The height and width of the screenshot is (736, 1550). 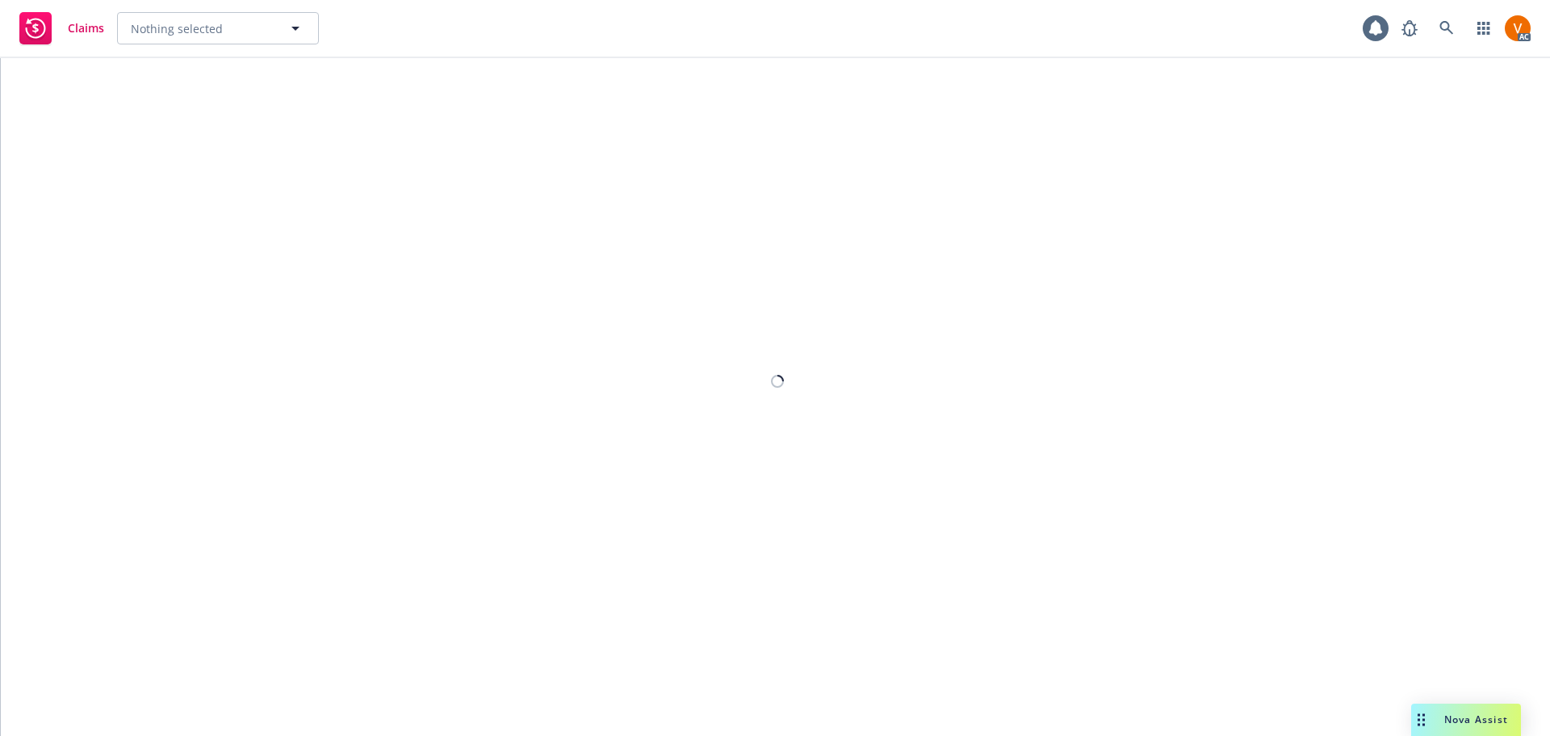 What do you see at coordinates (1421, 719) in the screenshot?
I see `div: Drag to move` at bounding box center [1421, 719].